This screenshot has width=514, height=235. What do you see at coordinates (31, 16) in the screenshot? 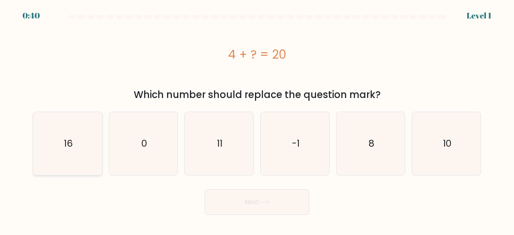
I see `div: 0:40` at bounding box center [31, 16].